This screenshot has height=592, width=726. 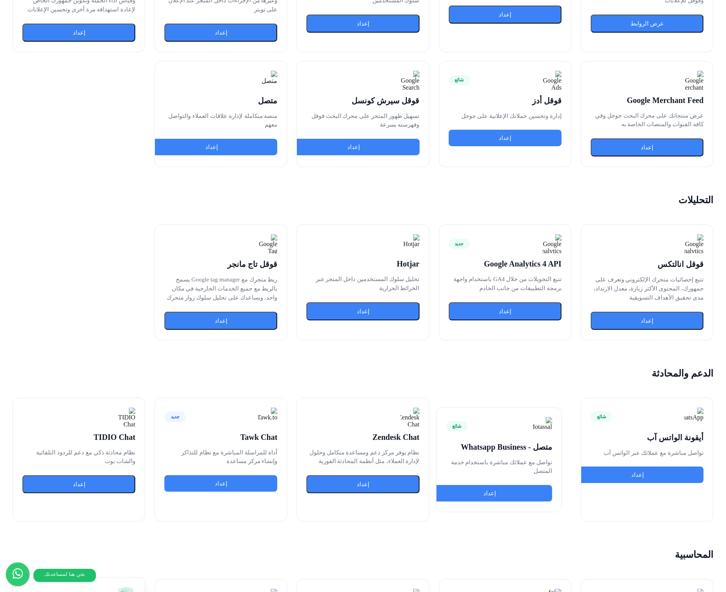 I want to click on img: Google Ads, so click(x=552, y=80).